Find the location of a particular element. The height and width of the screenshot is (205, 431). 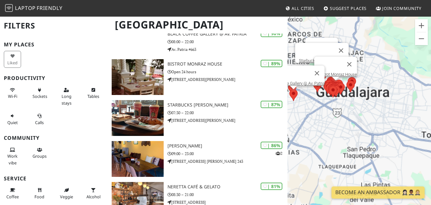

h3: Service is located at coordinates (54, 178).